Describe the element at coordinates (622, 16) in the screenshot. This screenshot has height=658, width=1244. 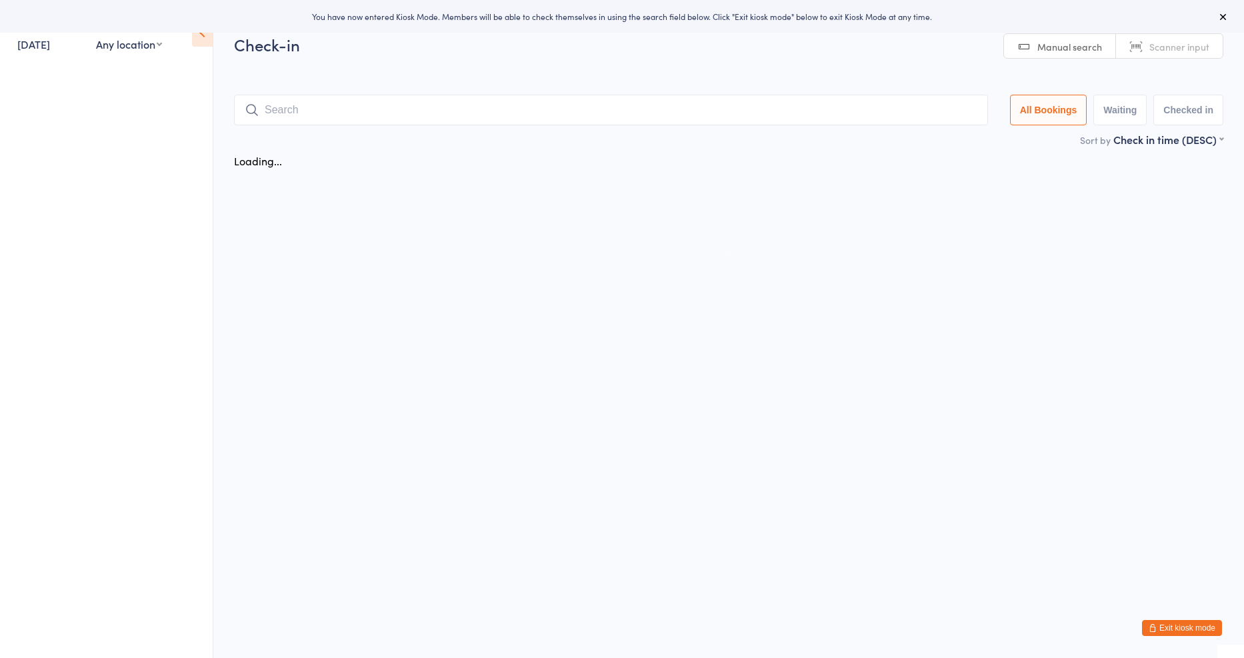
I see `div: You have now entered Kiosk Mode. Members will be able to check themselves in using the search fie...` at that location.